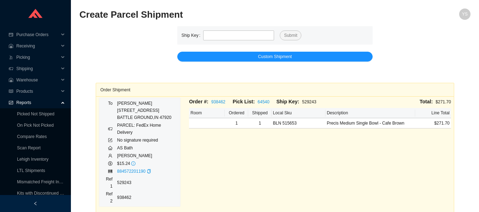 The height and width of the screenshot is (212, 479). I want to click on th: Local Sku, so click(299, 113).